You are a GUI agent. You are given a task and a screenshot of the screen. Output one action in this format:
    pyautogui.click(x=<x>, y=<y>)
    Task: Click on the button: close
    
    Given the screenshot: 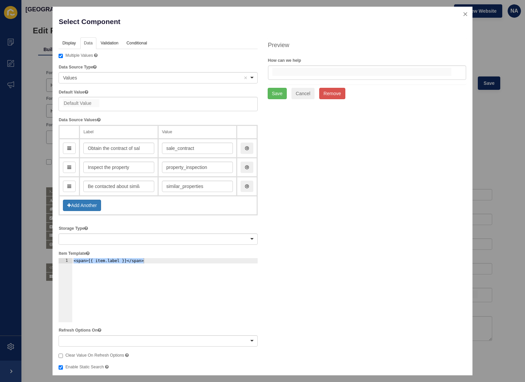 What is the action you would take?
    pyautogui.click(x=465, y=14)
    